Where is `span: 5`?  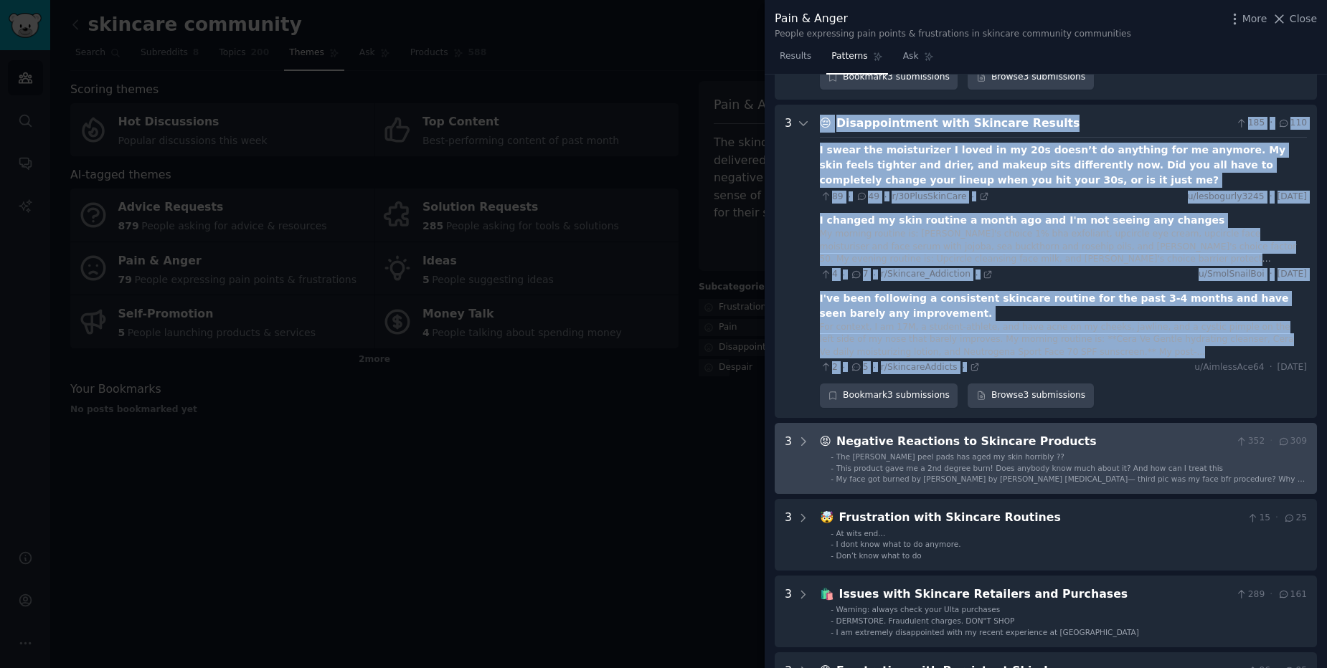
span: 5 is located at coordinates (858, 368).